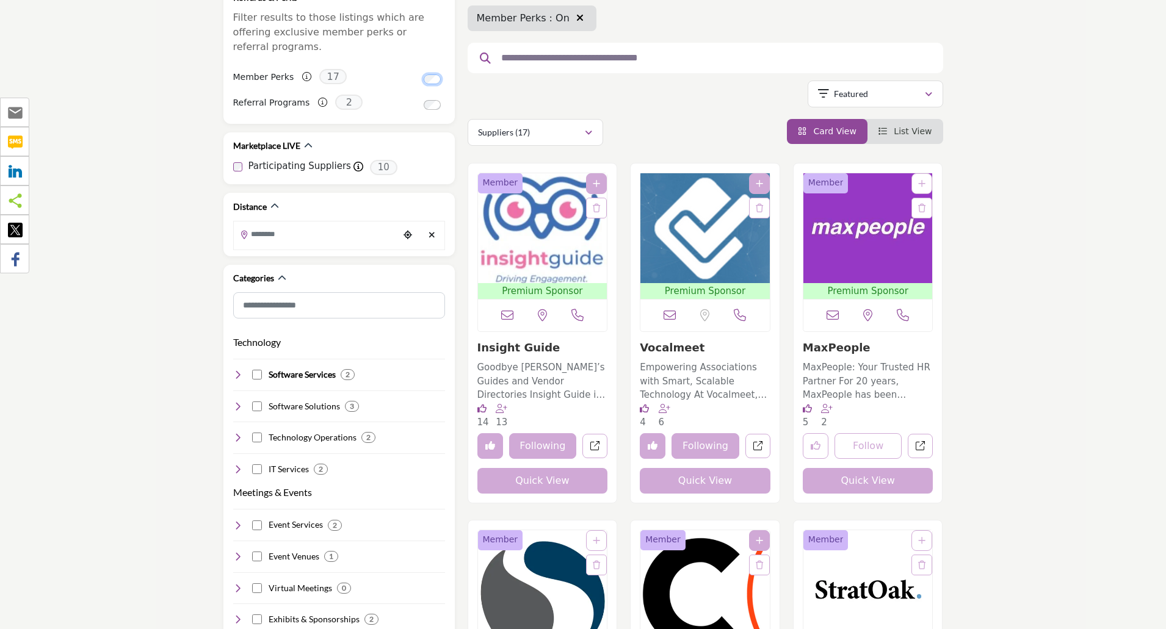  What do you see at coordinates (257, 588) in the screenshot?
I see `input: Select Virtual Meetings checkbox` at bounding box center [257, 588].